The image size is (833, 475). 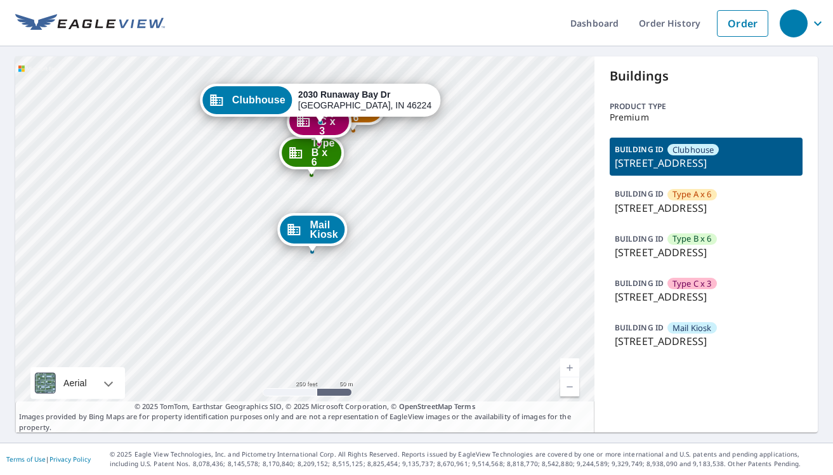 What do you see at coordinates (345, 95) in the screenshot?
I see `strong: 2030 Runaway Bay Dr` at bounding box center [345, 95].